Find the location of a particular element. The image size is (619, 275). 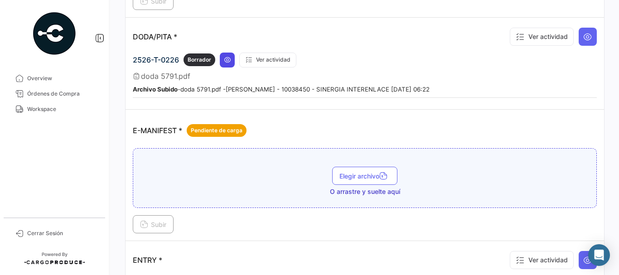

p: DODA/PITA * is located at coordinates (155, 37).